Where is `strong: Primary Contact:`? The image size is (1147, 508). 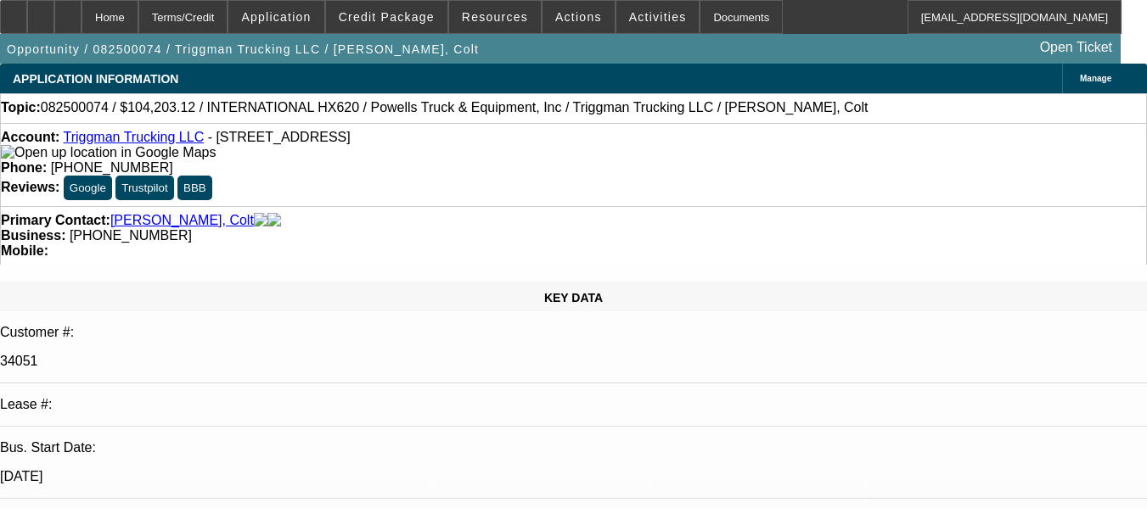
strong: Primary Contact: is located at coordinates (55, 221).